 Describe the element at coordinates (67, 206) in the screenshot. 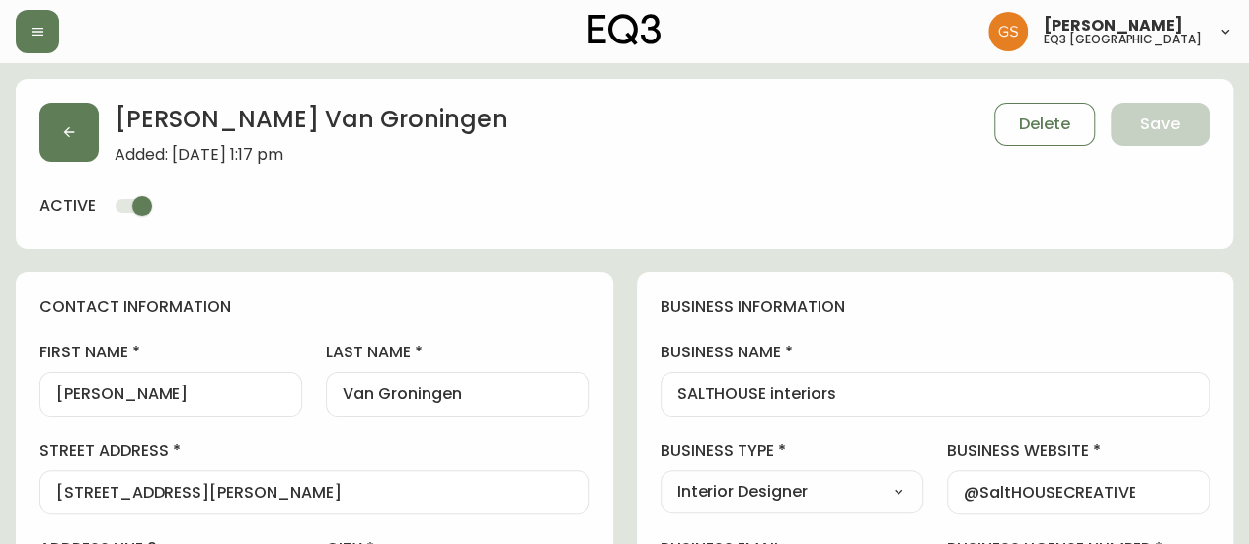

I see `h4: active` at that location.